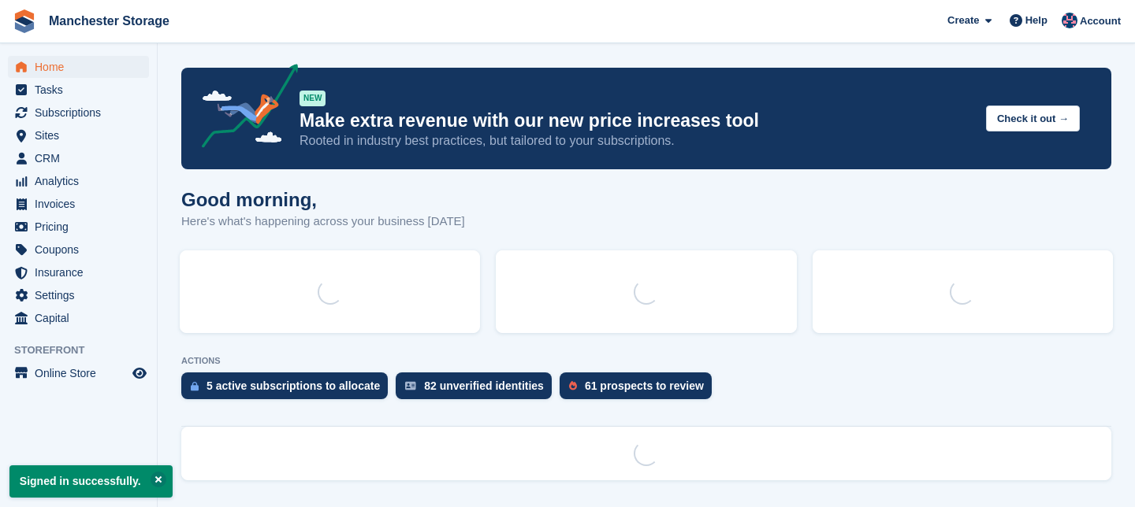 The width and height of the screenshot is (1135, 507). Describe the element at coordinates (82, 181) in the screenshot. I see `span: Analytics` at that location.